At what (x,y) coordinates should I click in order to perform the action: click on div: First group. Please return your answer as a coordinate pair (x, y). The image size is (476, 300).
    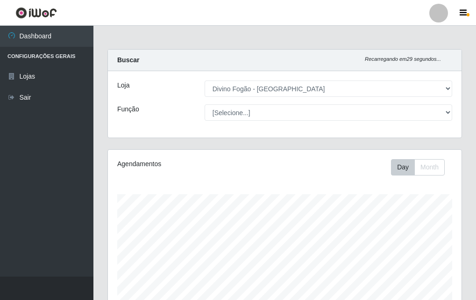
    Looking at the image, I should click on (418, 167).